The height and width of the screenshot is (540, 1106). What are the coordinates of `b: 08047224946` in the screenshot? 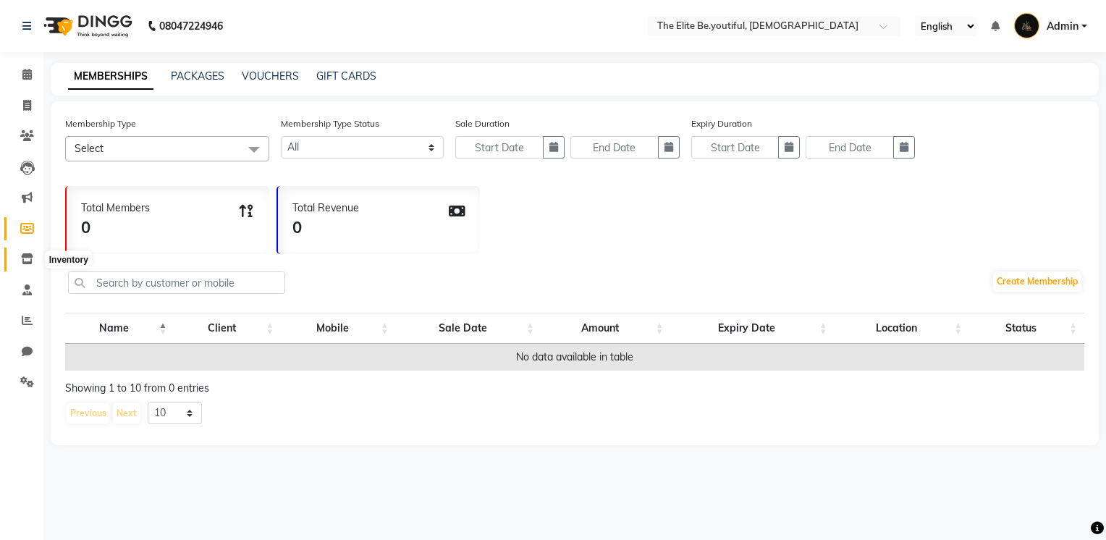 It's located at (191, 26).